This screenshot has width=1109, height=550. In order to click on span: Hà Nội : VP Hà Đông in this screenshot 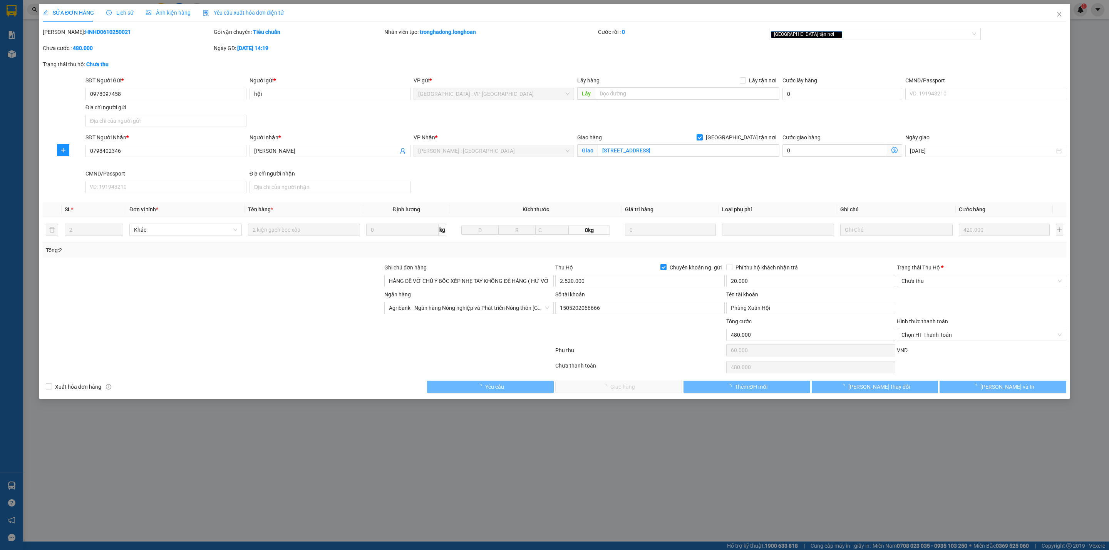, I will do `click(494, 94)`.